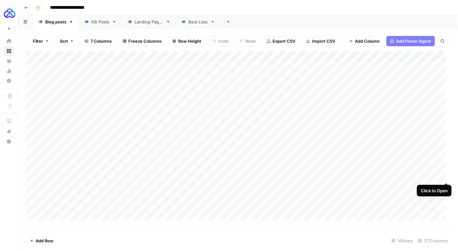 The height and width of the screenshot is (251, 458). I want to click on button: Sort, so click(67, 41).